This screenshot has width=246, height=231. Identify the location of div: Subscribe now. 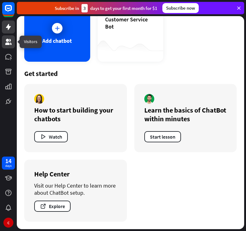
(180, 8).